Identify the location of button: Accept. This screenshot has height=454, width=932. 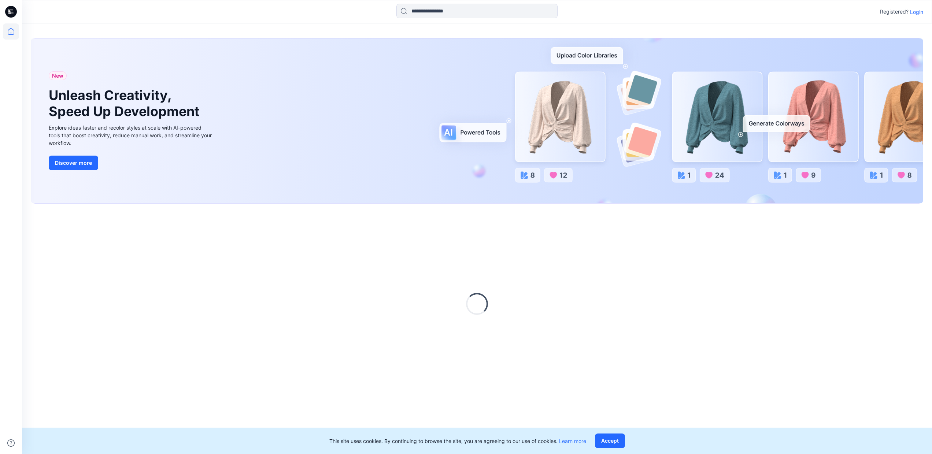
(610, 441).